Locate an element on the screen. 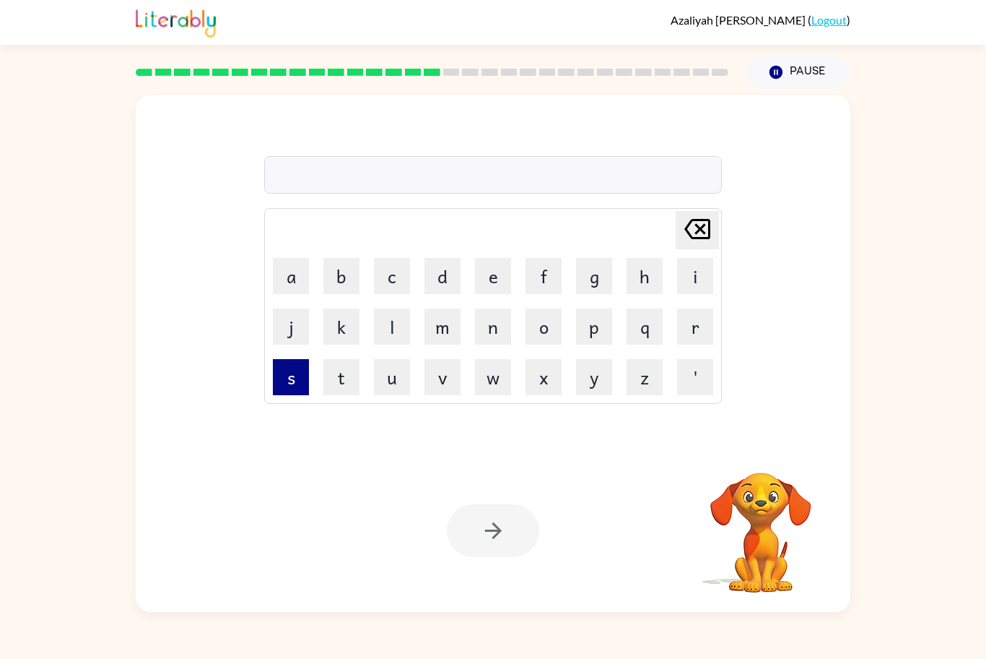  button: l is located at coordinates (392, 326).